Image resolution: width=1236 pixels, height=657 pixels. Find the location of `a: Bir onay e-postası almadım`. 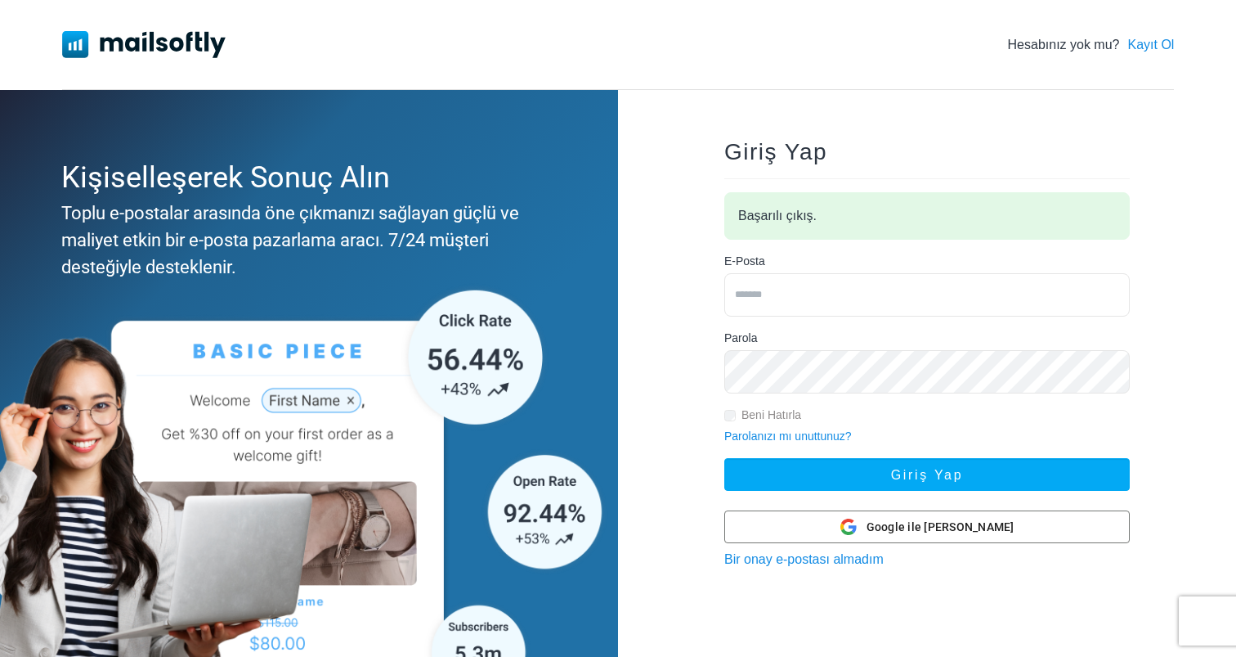

a: Bir onay e-postası almadım is located at coordinates (804, 559).